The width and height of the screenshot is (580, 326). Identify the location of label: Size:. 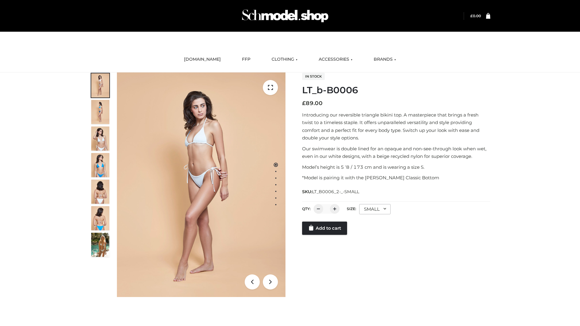
(351, 209).